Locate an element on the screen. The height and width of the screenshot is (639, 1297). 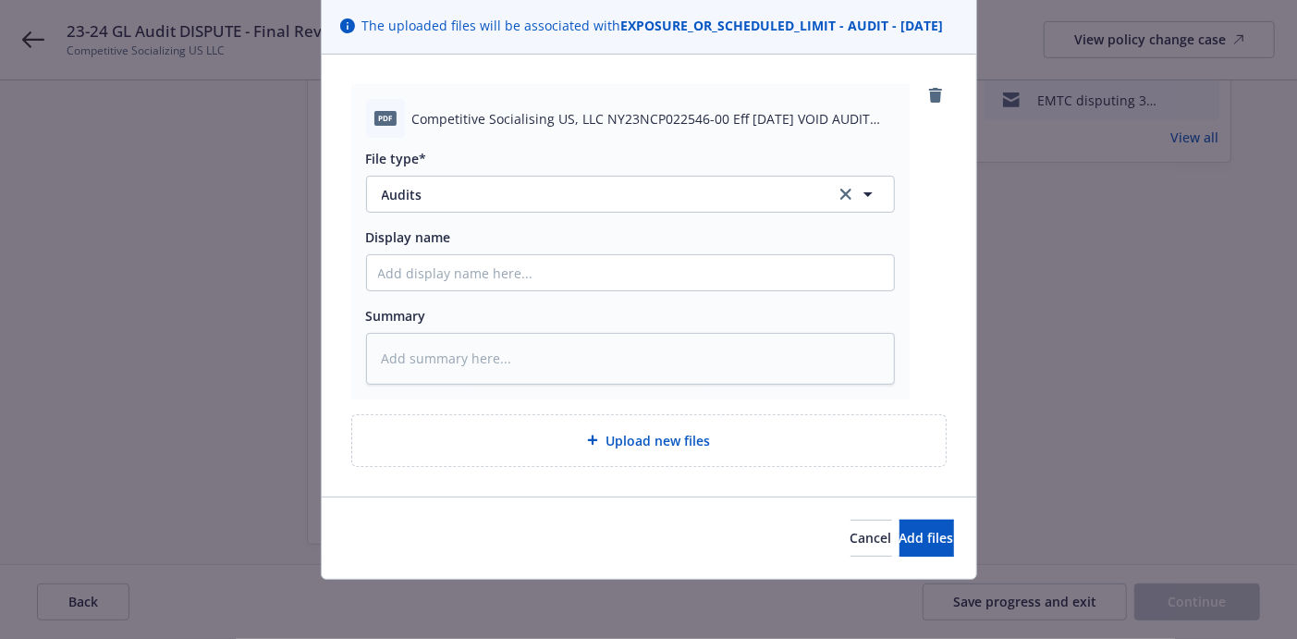
span: Cancel is located at coordinates (871, 537).